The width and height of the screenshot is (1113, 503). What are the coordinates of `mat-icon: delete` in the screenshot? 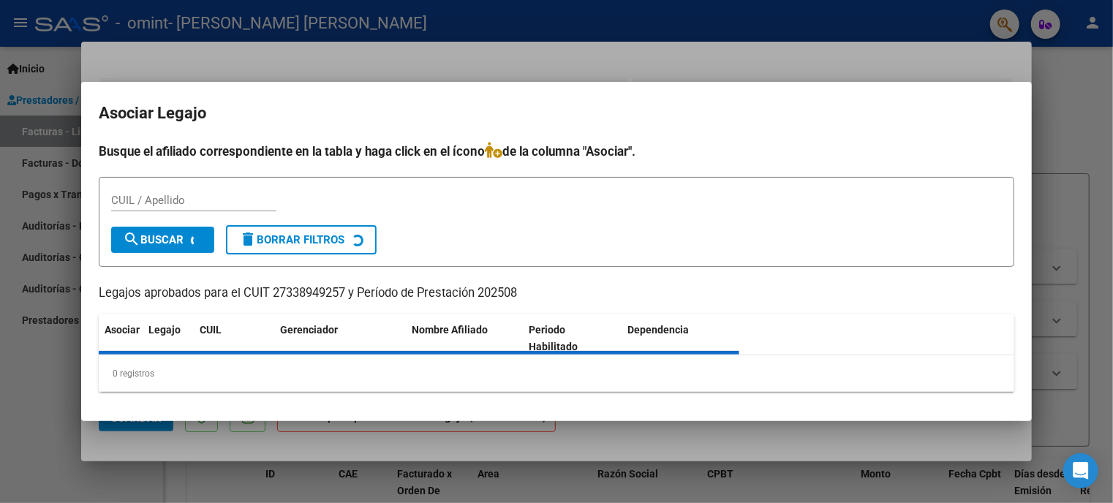 It's located at (248, 239).